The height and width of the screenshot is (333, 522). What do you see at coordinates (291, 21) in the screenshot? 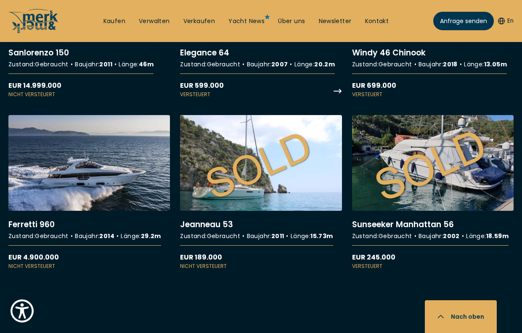
I see `a: Über uns` at bounding box center [291, 21].